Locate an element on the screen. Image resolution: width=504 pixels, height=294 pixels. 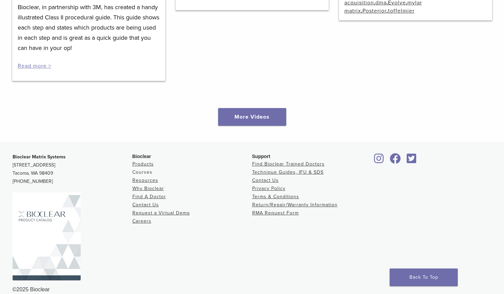
p: Bioclear, in partnership with 3M, has created a handy illustrated Class II procedural guide. This... is located at coordinates (89, 28).